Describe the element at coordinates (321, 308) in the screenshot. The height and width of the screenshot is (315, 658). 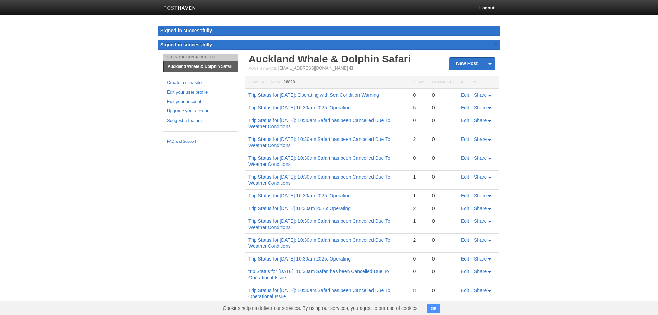
I see `span: Cookies help us deliver our services. By using our services, you agree to our use of cookies.` at that location.